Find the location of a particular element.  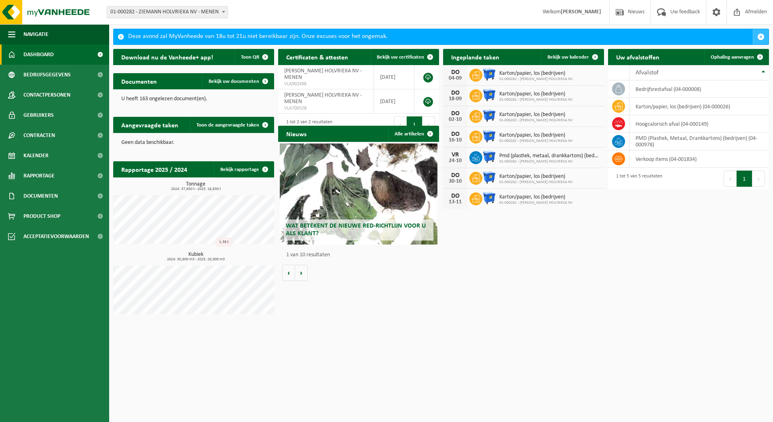

span: Gebruikers is located at coordinates (38, 115).